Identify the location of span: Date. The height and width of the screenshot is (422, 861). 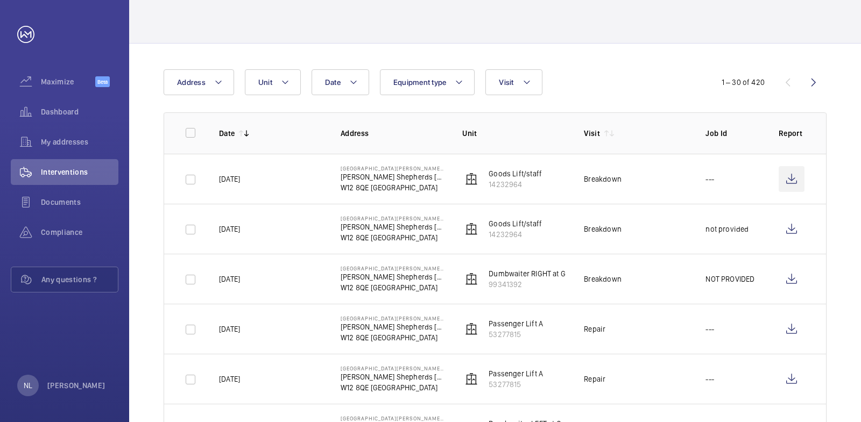
(333, 82).